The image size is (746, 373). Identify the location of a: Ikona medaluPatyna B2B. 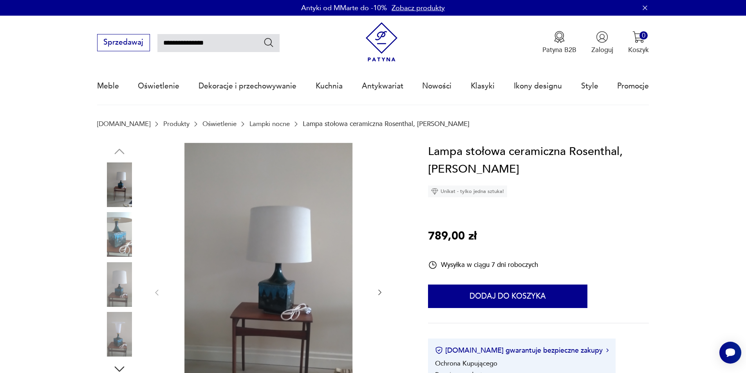
(559, 43).